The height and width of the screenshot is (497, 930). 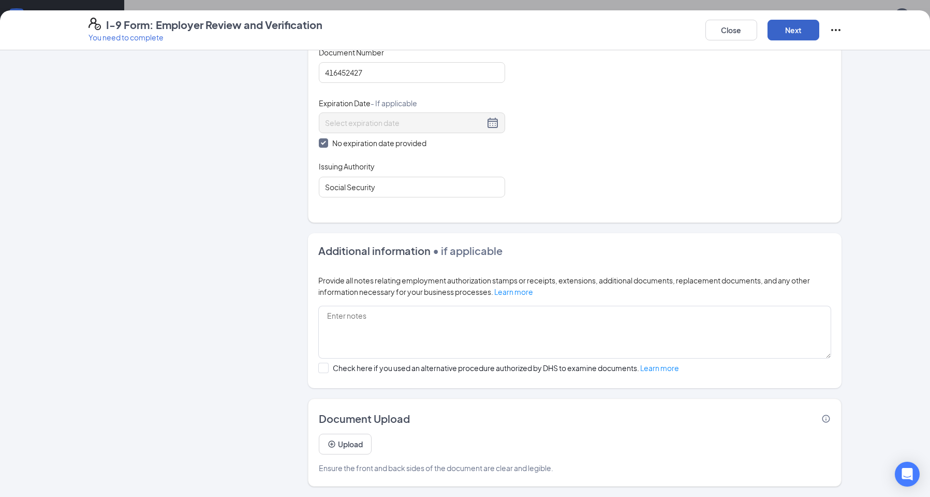 What do you see at coordinates (564, 286) in the screenshot?
I see `span: Provide all notes relating employment authorization stamps or receipts, extensions, additional do...` at bounding box center [564, 286].